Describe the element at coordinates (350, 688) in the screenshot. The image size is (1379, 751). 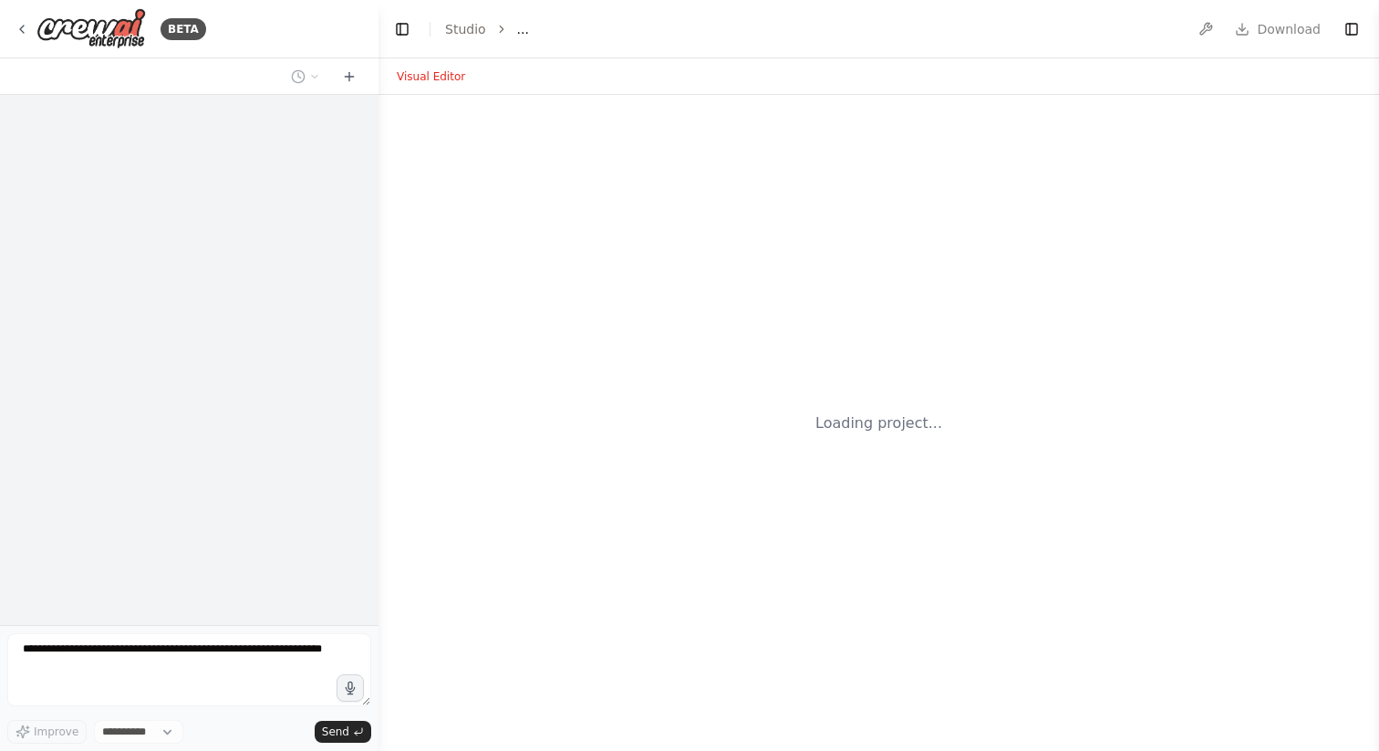
I see `button: Click to speak your automation idea` at that location.